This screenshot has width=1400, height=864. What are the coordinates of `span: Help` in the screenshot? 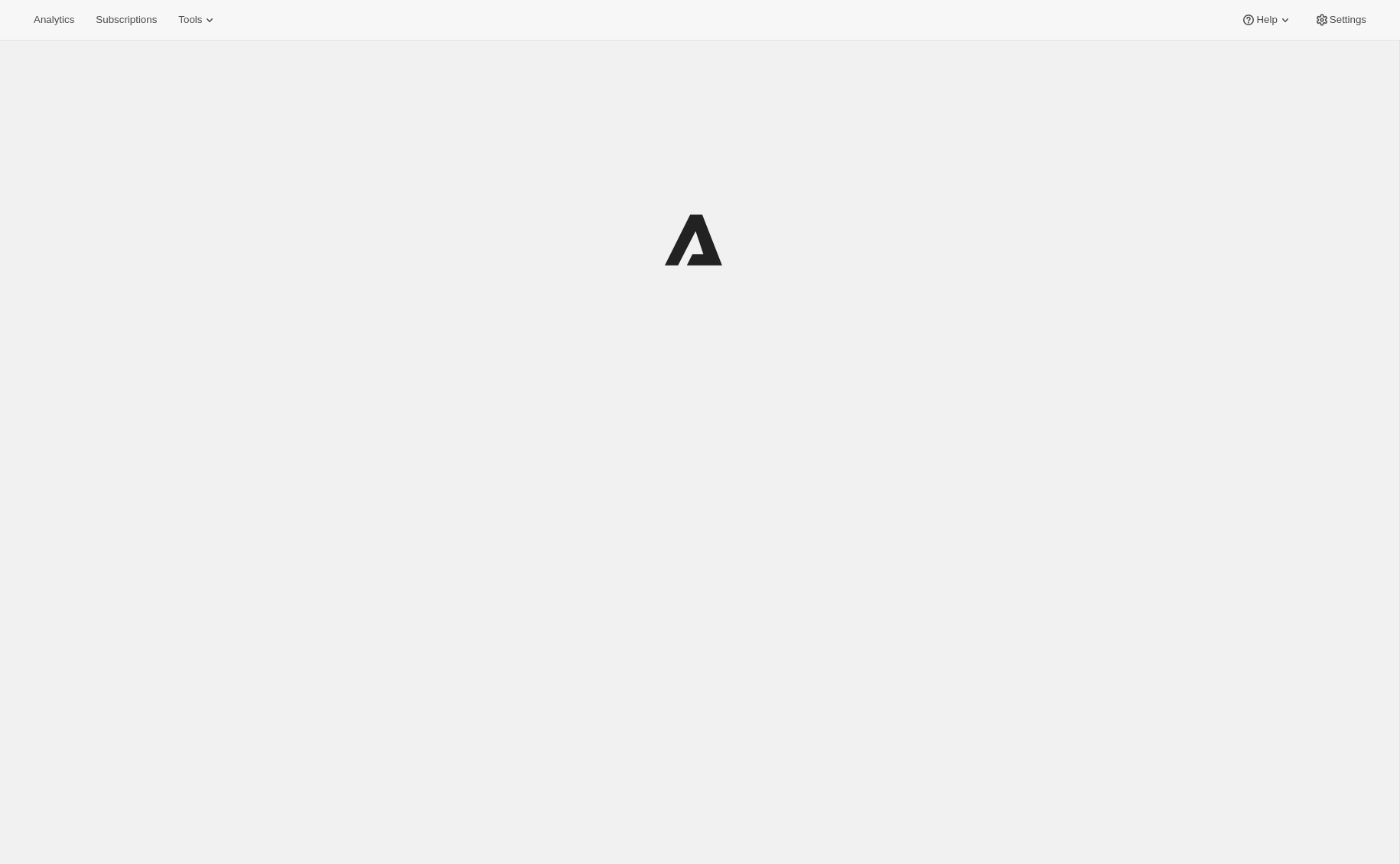 It's located at (1266, 19).